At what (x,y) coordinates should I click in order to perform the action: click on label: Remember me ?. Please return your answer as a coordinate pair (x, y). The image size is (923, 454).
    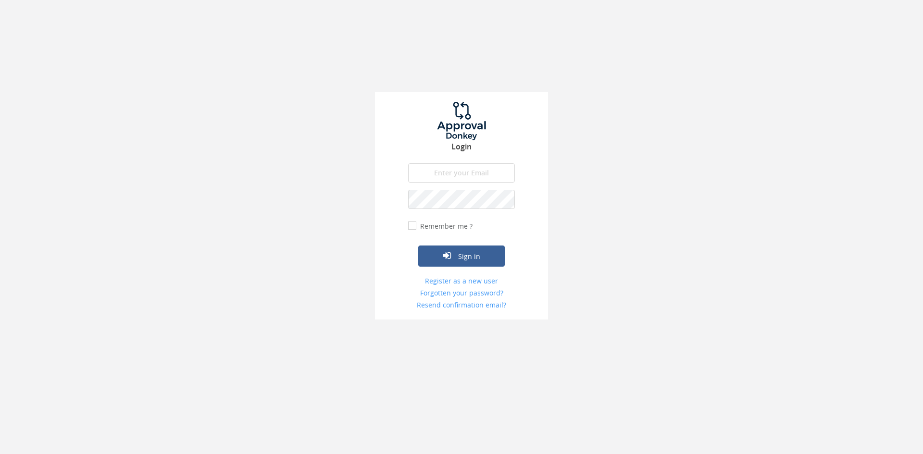
    Looking at the image, I should click on (445, 226).